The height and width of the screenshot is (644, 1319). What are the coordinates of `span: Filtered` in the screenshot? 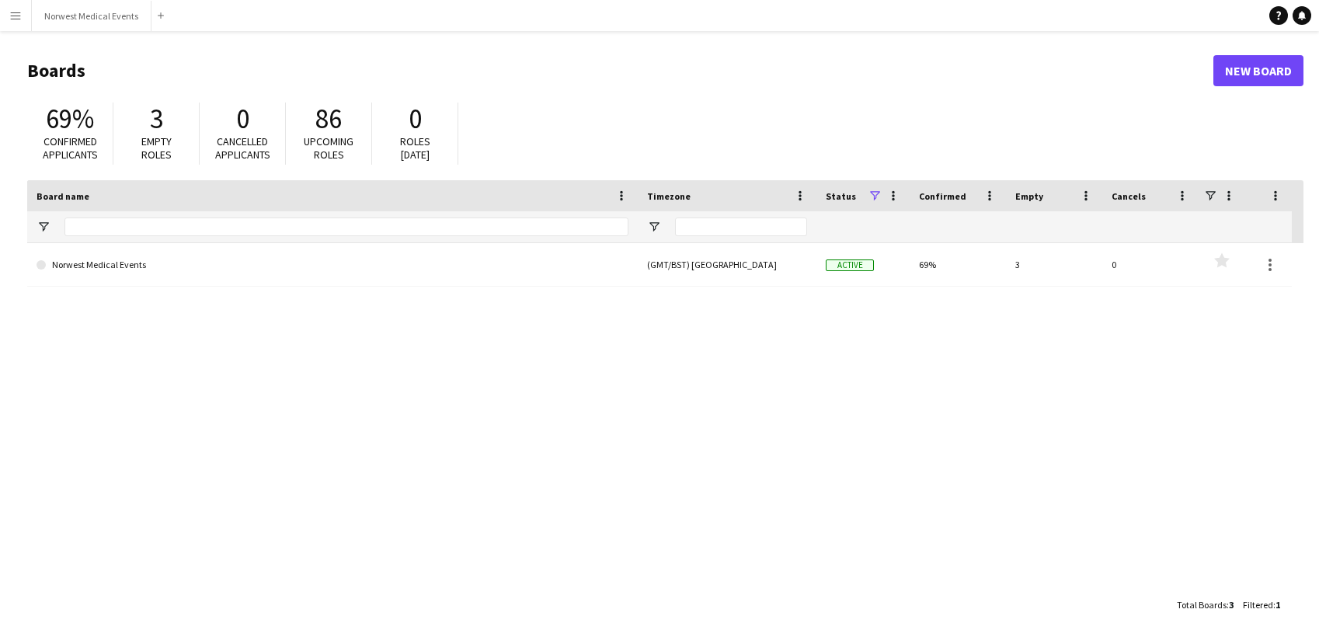 It's located at (1258, 604).